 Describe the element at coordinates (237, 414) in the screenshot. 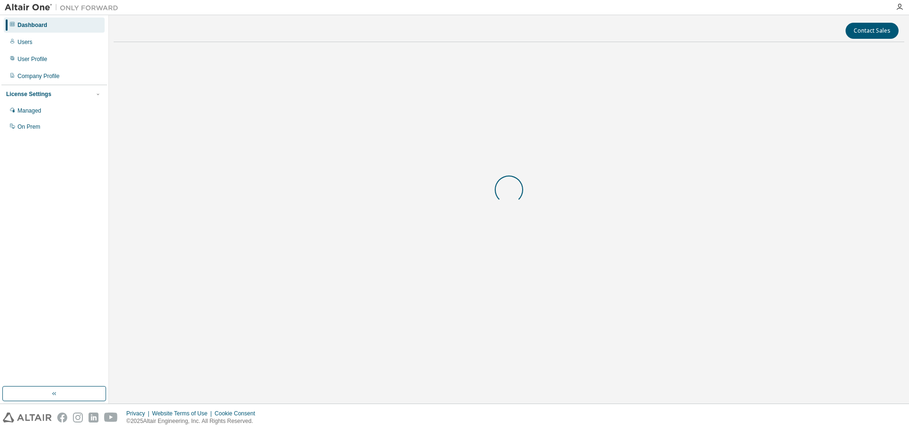

I see `div: Cookie Consent` at that location.